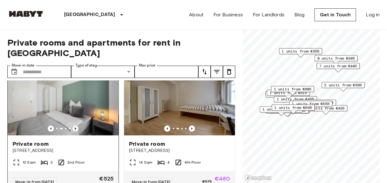 The image size is (387, 183). What do you see at coordinates (325, 108) in the screenshot?
I see `span: 2 units from €435` at bounding box center [325, 108].